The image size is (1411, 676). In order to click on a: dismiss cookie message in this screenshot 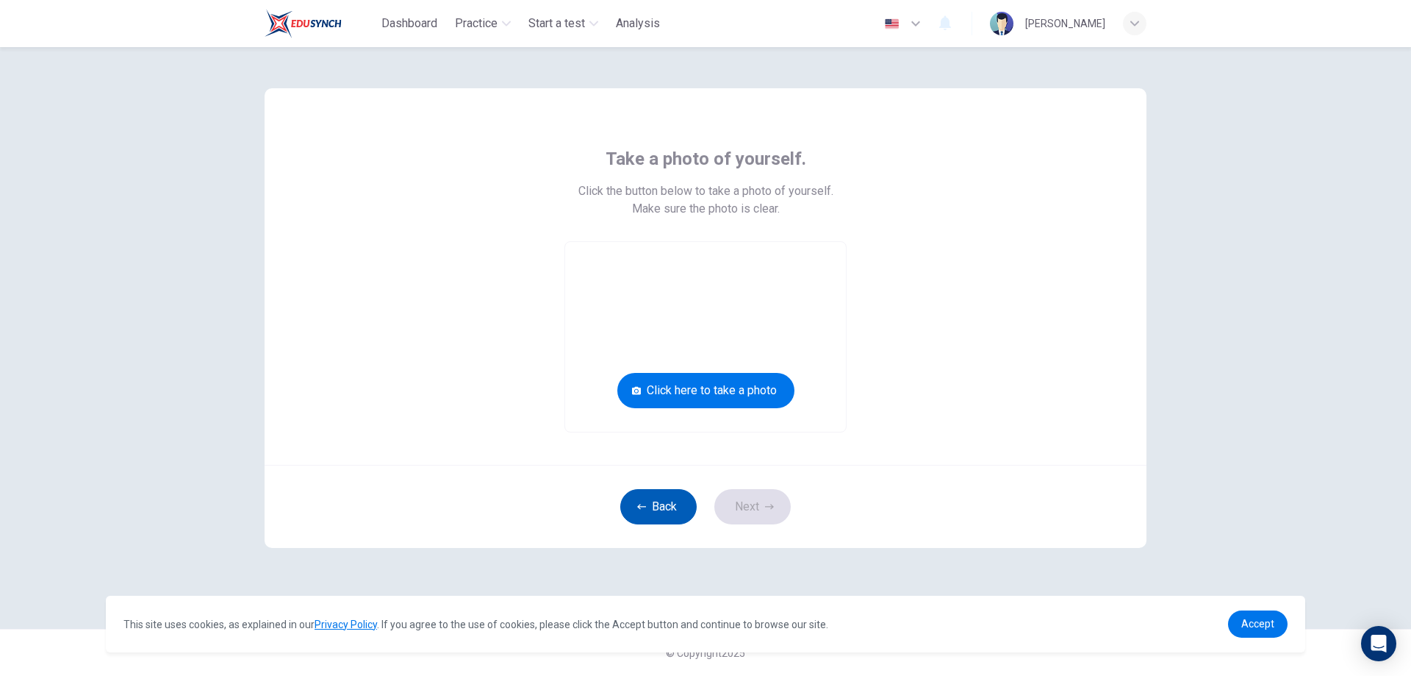, I will do `click(1258, 623)`.